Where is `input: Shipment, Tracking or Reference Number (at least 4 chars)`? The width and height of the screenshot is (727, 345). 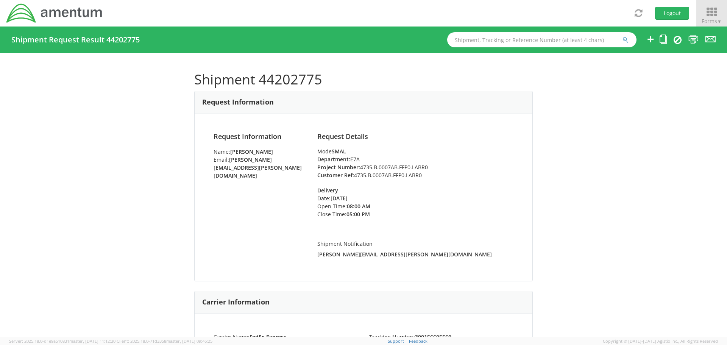
input: Shipment, Tracking or Reference Number (at least 4 chars) is located at coordinates (542, 40).